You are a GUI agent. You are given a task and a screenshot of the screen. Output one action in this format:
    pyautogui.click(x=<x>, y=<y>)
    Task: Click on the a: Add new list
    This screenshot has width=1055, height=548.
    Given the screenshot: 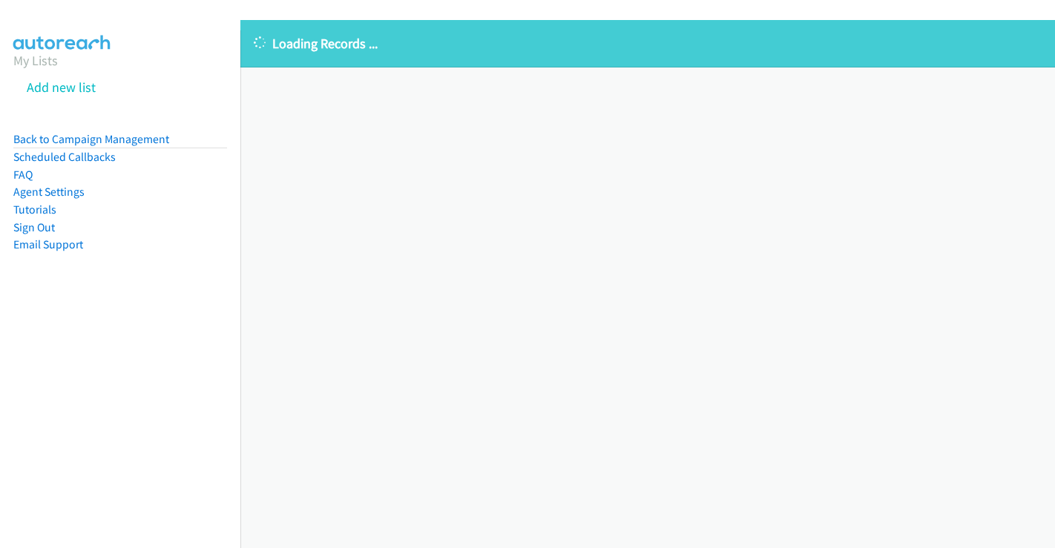 What is the action you would take?
    pyautogui.click(x=61, y=87)
    